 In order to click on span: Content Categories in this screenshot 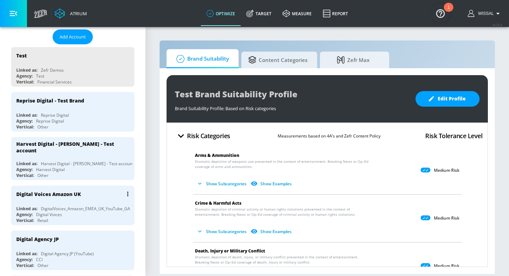, I will do `click(277, 60)`.